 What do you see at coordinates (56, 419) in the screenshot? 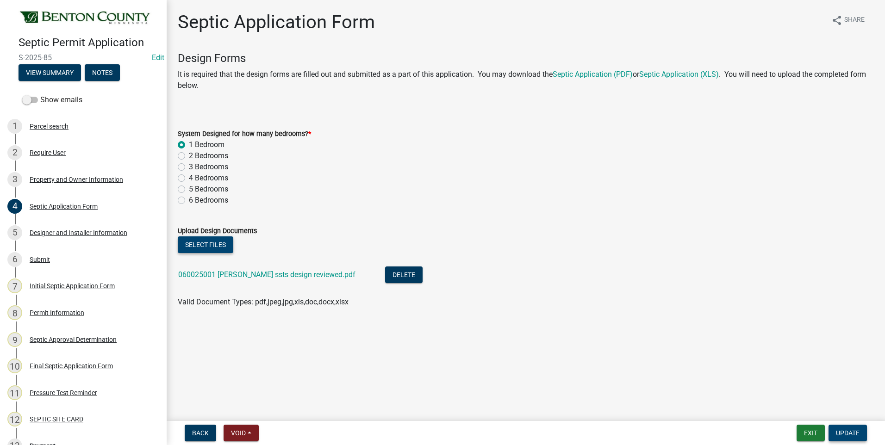
I see `div: SEPTIC SITE CARD` at bounding box center [56, 419].